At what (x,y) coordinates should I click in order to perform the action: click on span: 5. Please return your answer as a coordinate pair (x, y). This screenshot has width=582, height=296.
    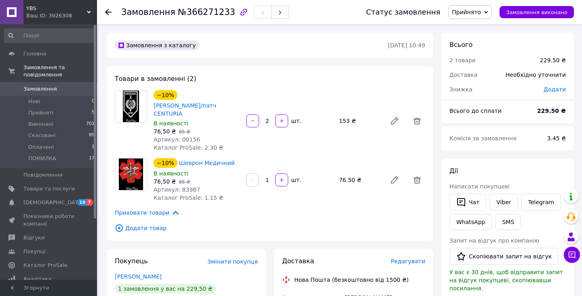
    Looking at the image, I should click on (93, 113).